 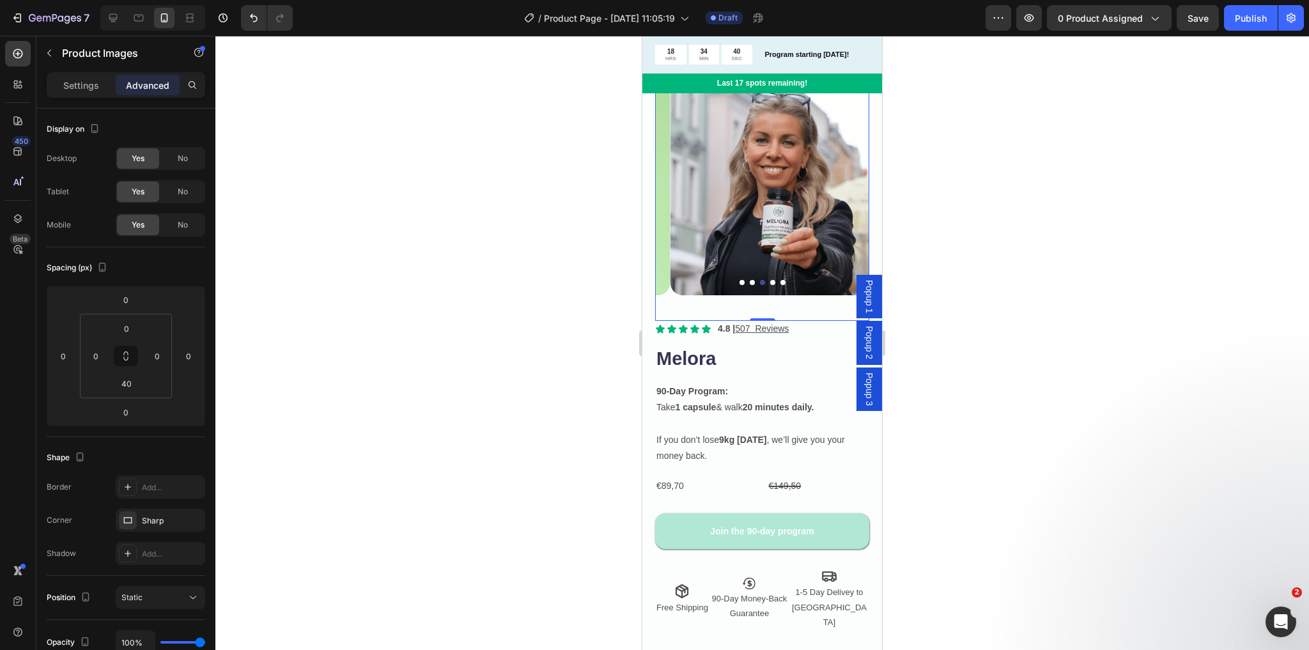 What do you see at coordinates (136, 371) in the screenshot?
I see `strong: 20 minutes daily.` at bounding box center [136, 371].